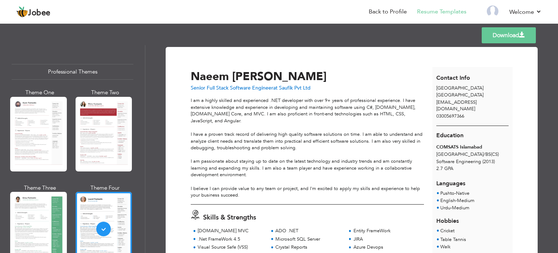 The height and width of the screenshot is (253, 558). Describe the element at coordinates (231, 239) in the screenshot. I see `div: .Net FrameWork 4.5` at that location.